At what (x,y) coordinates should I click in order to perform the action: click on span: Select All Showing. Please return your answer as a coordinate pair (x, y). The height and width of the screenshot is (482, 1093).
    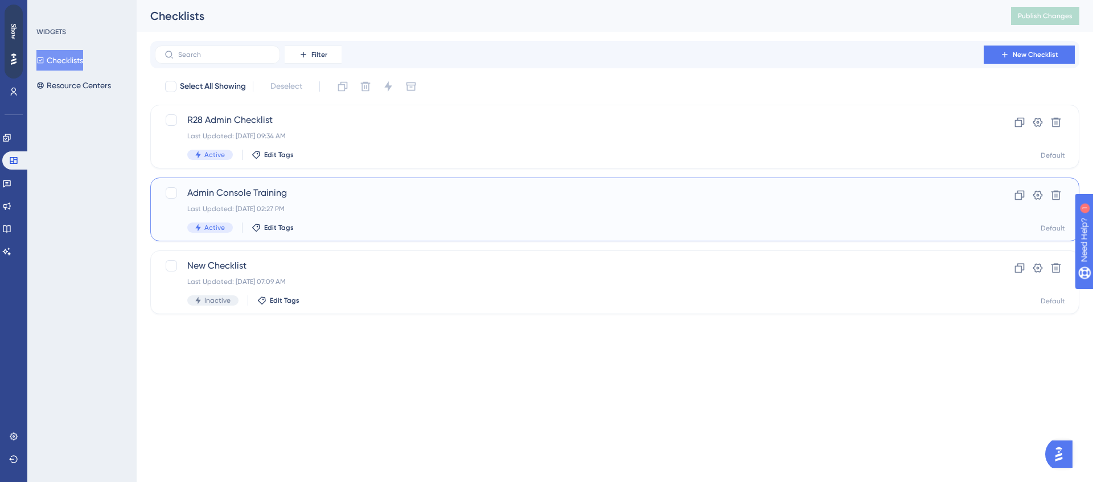
    Looking at the image, I should click on (213, 87).